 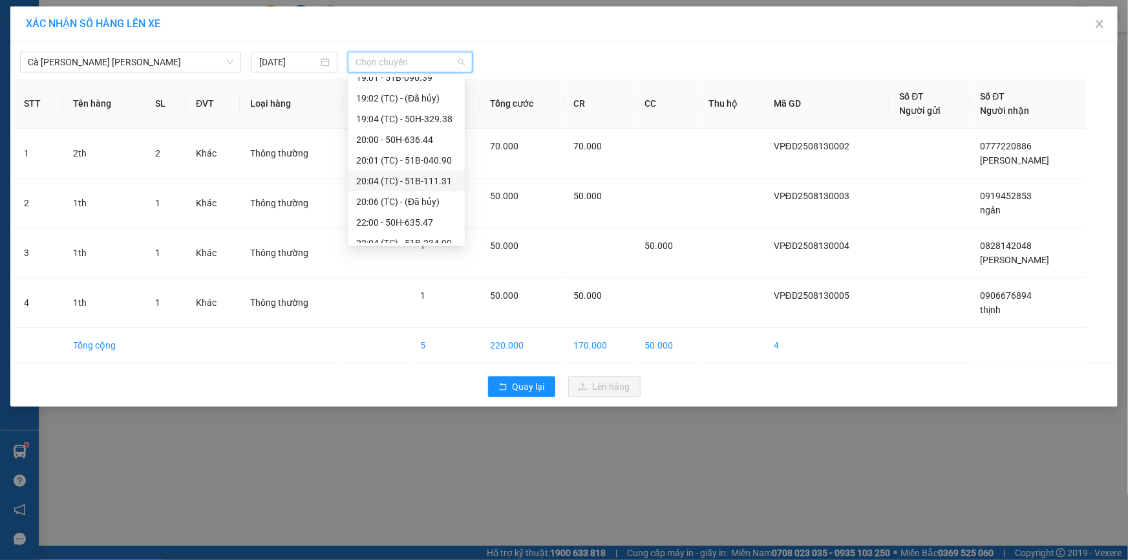 What do you see at coordinates (406, 160) in the screenshot?
I see `div: 20:01 (TC) - 51B-040.90` at bounding box center [406, 160].